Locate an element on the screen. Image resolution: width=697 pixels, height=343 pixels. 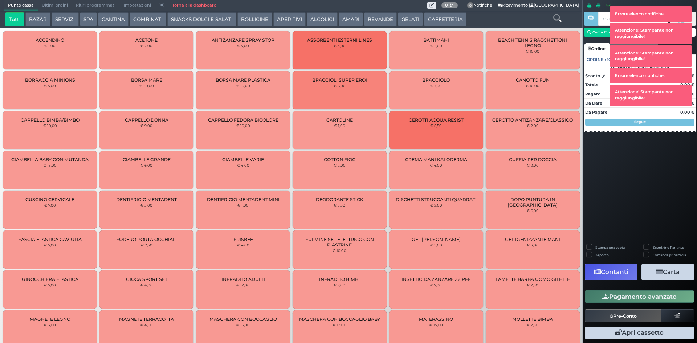
span: BORSA MARE PLASTICA is located at coordinates (243, 80).